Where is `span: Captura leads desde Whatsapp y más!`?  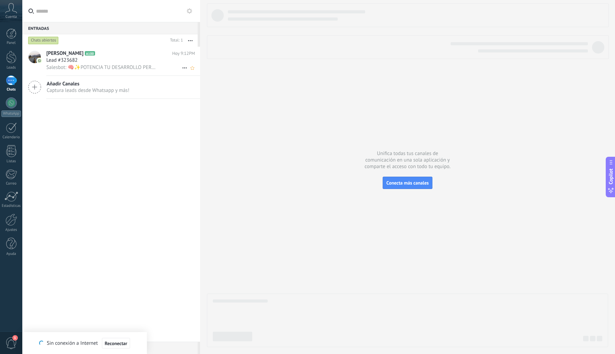
span: Captura leads desde Whatsapp y más! is located at coordinates (88, 90).